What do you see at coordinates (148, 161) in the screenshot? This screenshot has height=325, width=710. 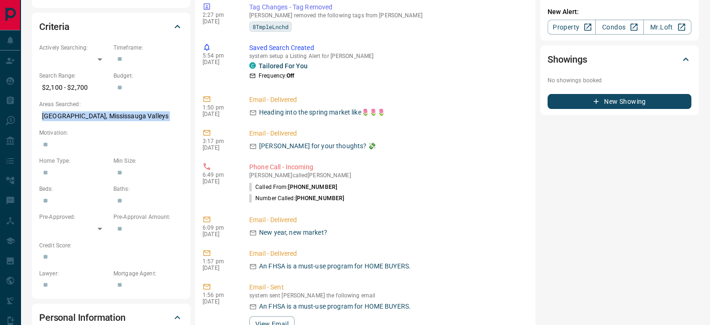 I see `p: Min Size:` at bounding box center [148, 161].